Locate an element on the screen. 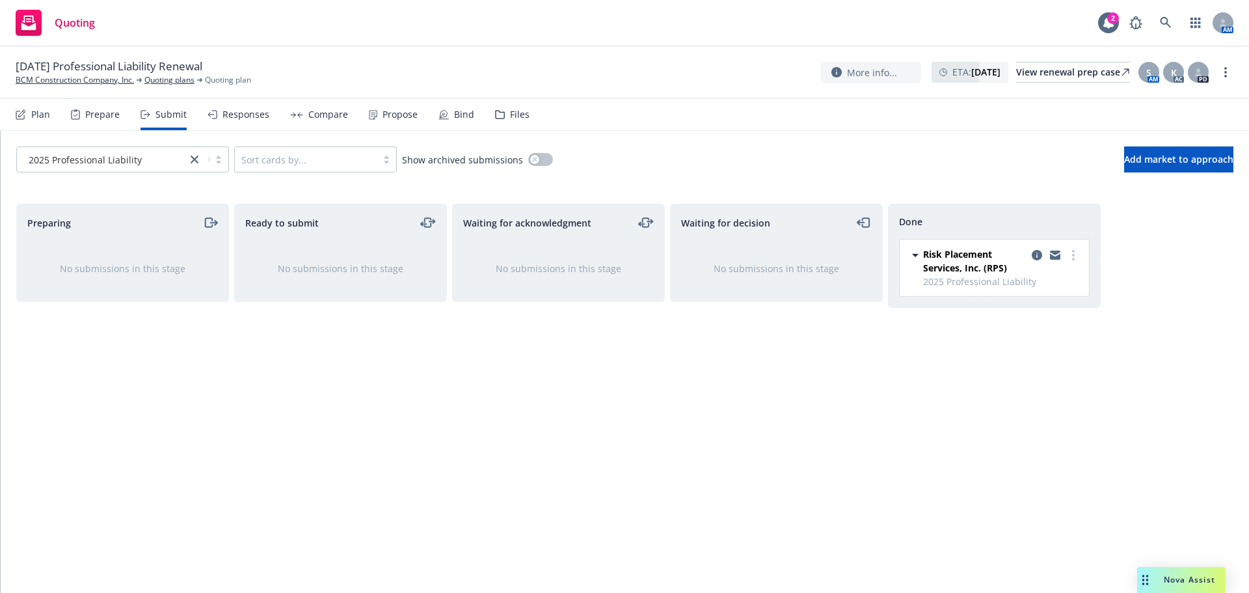  div: Drag to move is located at coordinates (1145, 580).